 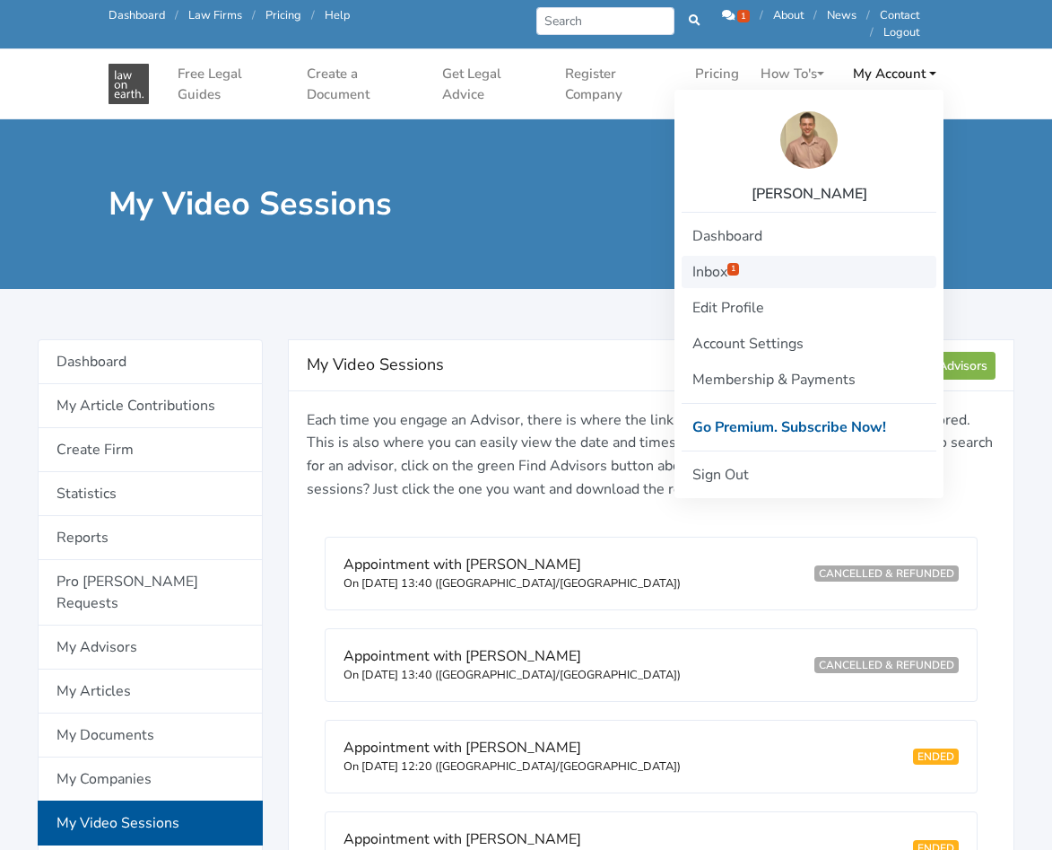 What do you see at coordinates (150, 647) in the screenshot?
I see `a: My Advisors` at bounding box center [150, 647].